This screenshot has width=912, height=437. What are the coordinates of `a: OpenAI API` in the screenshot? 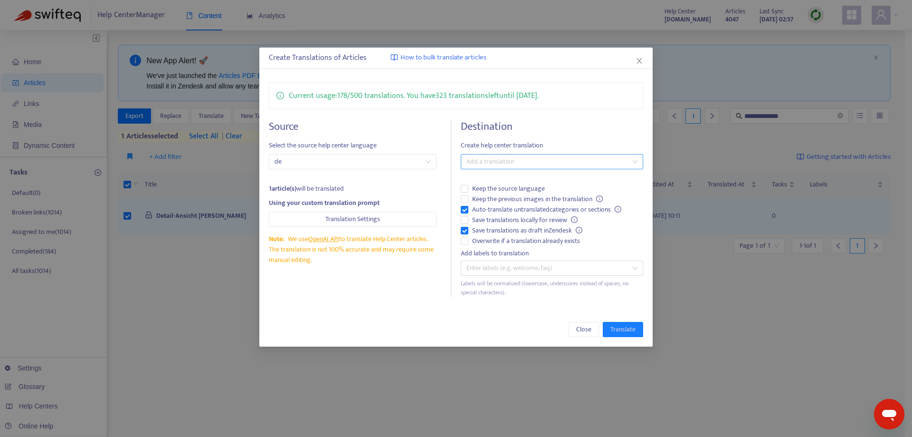 It's located at (323, 238).